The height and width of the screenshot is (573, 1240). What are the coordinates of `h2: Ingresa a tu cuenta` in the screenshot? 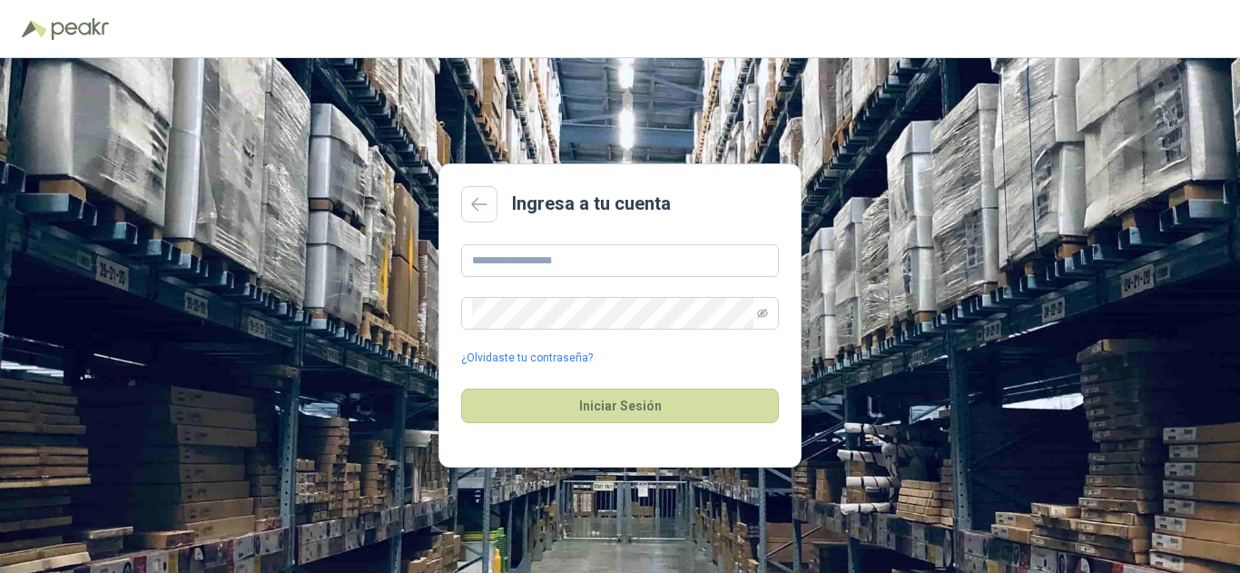 It's located at (591, 203).